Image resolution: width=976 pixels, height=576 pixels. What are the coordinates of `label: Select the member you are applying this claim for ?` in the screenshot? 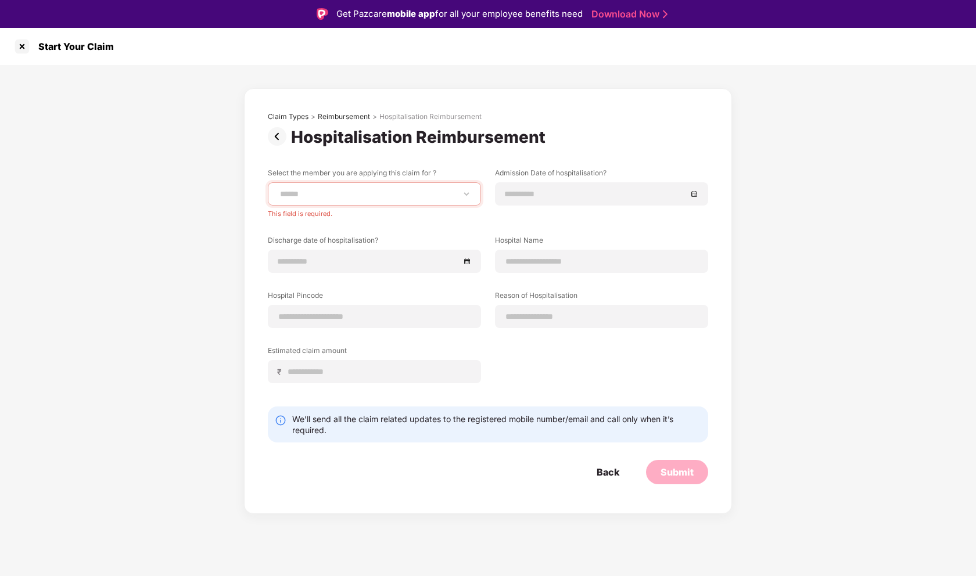 It's located at (374, 175).